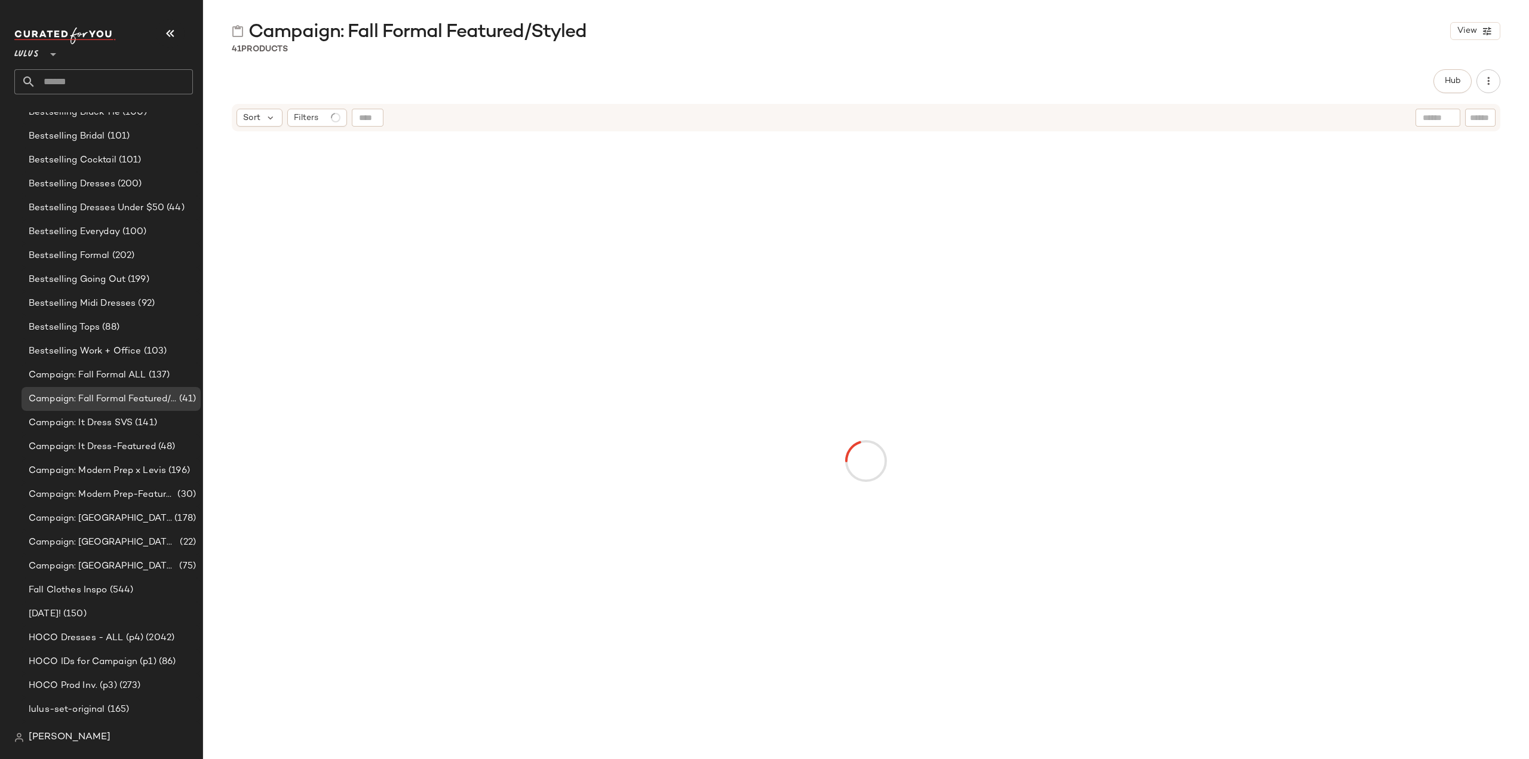 The image size is (1529, 759). I want to click on span: (165), so click(117, 709).